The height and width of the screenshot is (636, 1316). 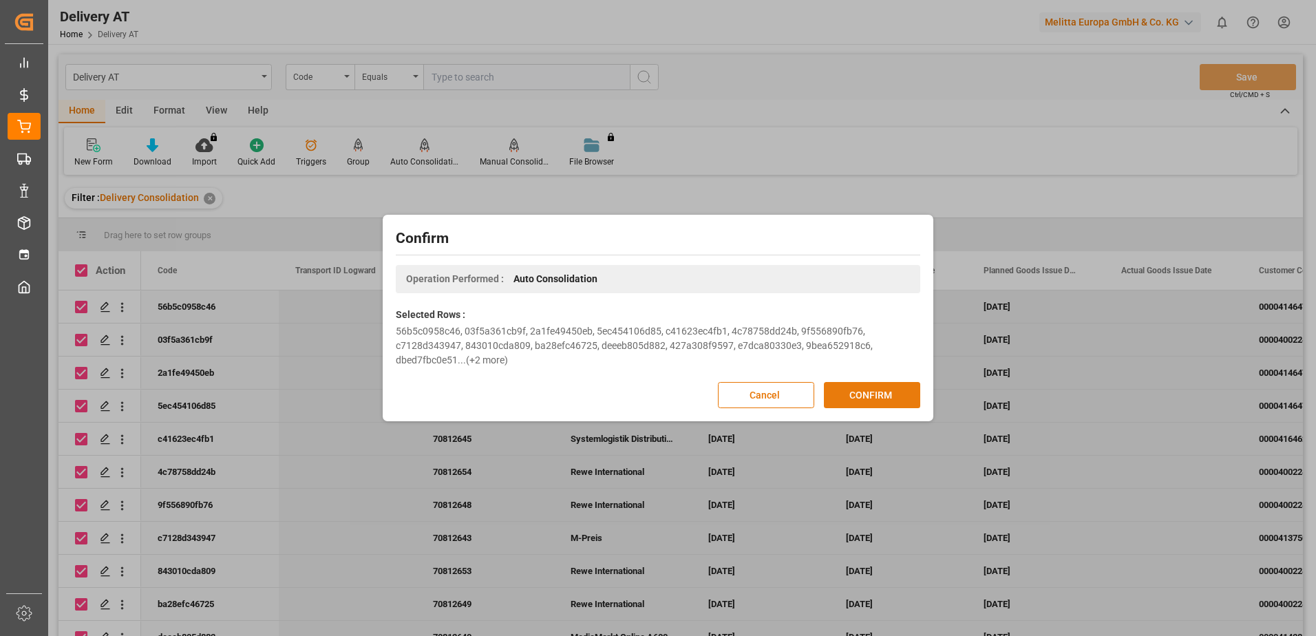 I want to click on h2: Confirm, so click(x=658, y=239).